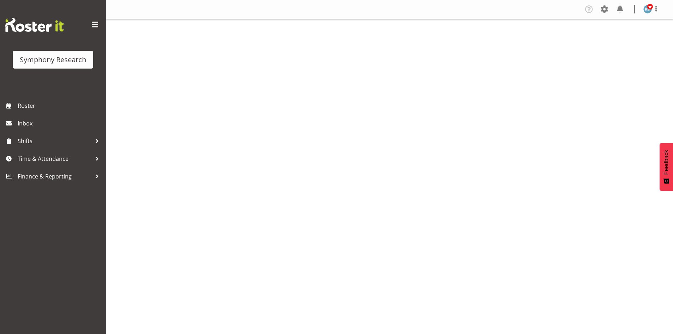 The height and width of the screenshot is (334, 673). What do you see at coordinates (55, 176) in the screenshot?
I see `span: Finance & Reporting` at bounding box center [55, 176].